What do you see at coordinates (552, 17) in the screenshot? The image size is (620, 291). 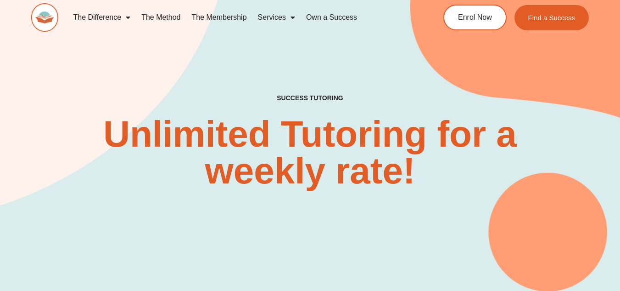 I see `span: Find a Success` at bounding box center [552, 17].